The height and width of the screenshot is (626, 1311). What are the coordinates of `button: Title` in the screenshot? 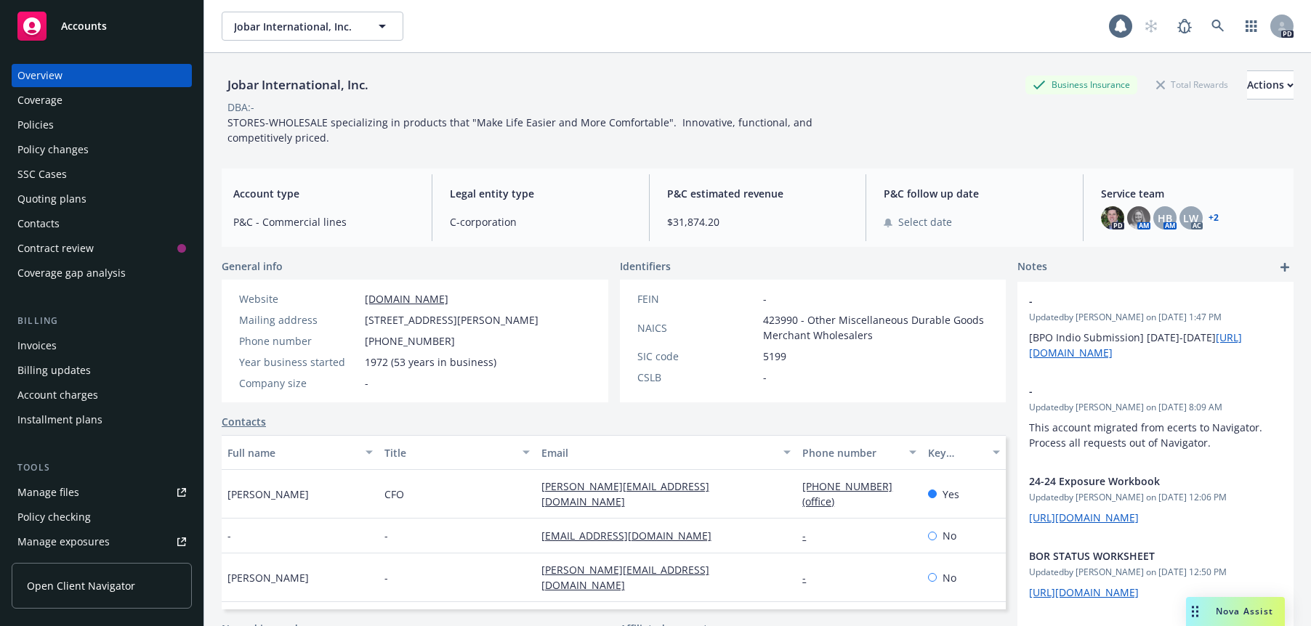 It's located at (457, 453).